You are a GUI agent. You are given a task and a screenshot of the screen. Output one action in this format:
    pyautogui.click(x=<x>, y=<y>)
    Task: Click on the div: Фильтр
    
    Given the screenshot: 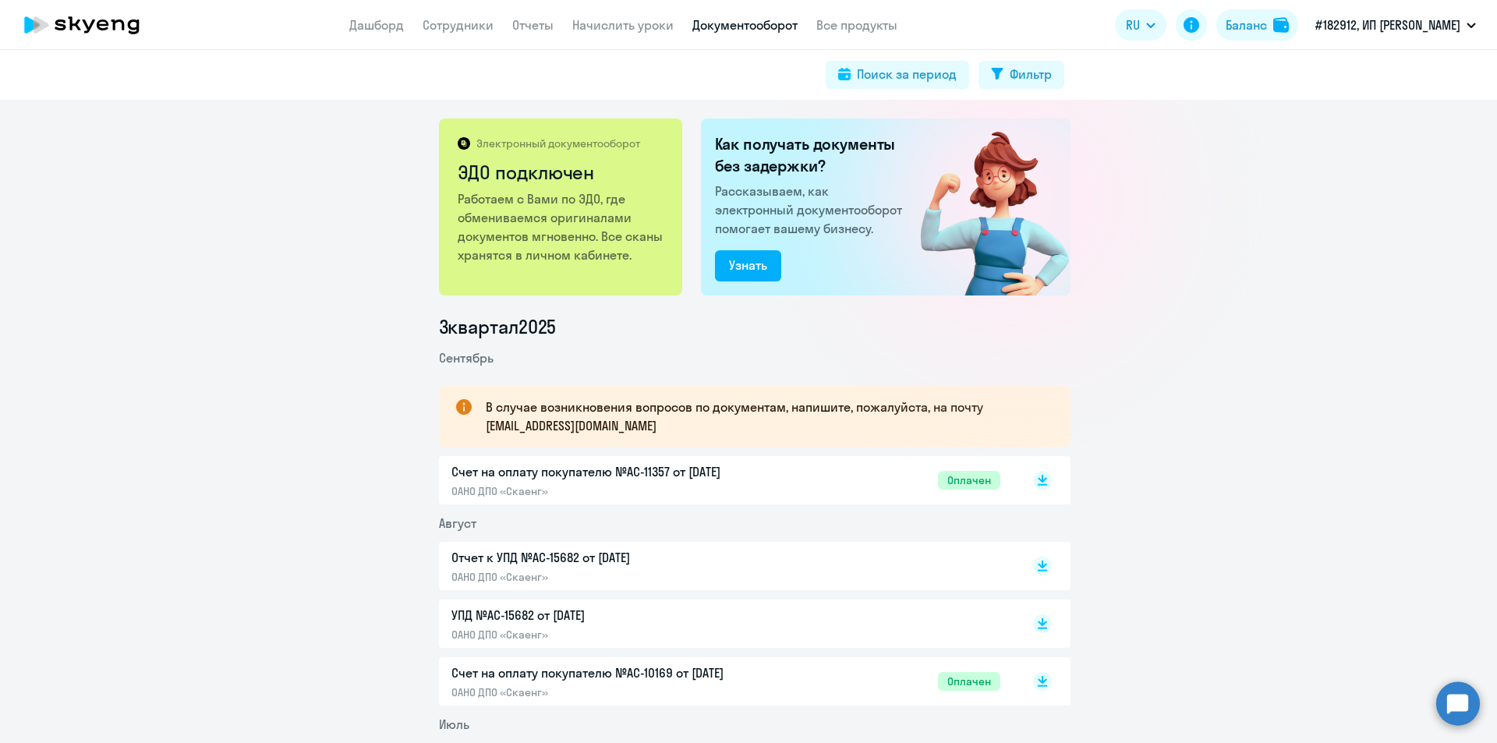 What is the action you would take?
    pyautogui.click(x=1030, y=74)
    